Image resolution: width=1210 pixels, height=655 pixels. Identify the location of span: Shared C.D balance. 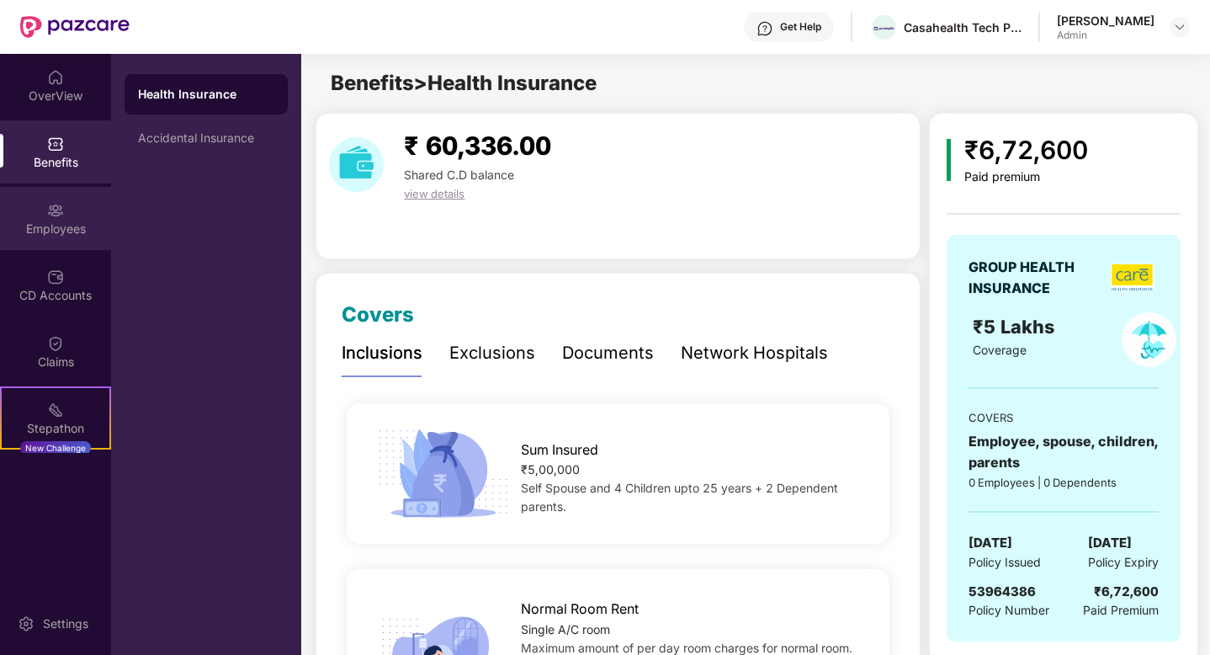
(459, 174).